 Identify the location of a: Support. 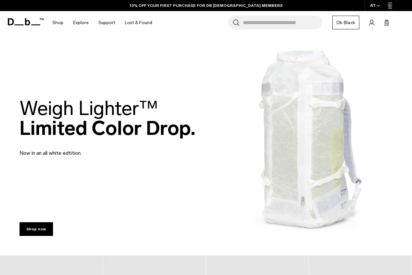
(107, 22).